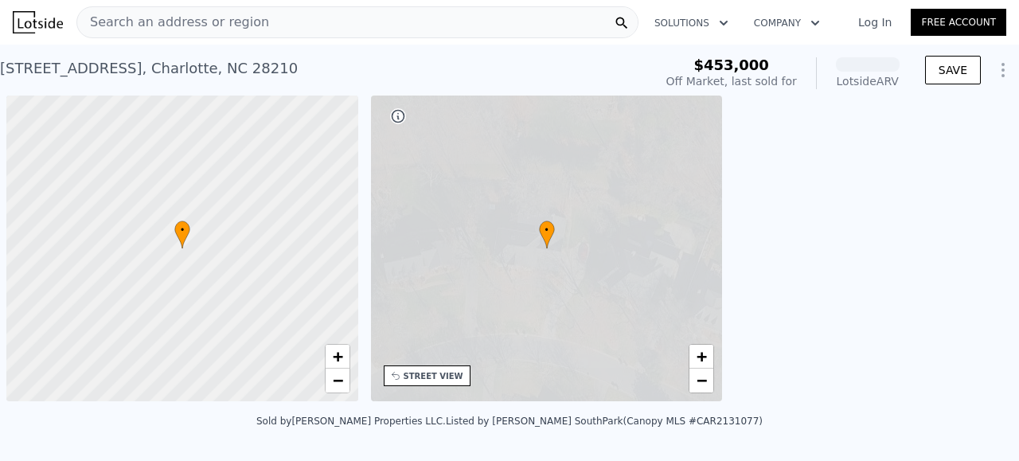  Describe the element at coordinates (691, 23) in the screenshot. I see `button: Solutions` at that location.